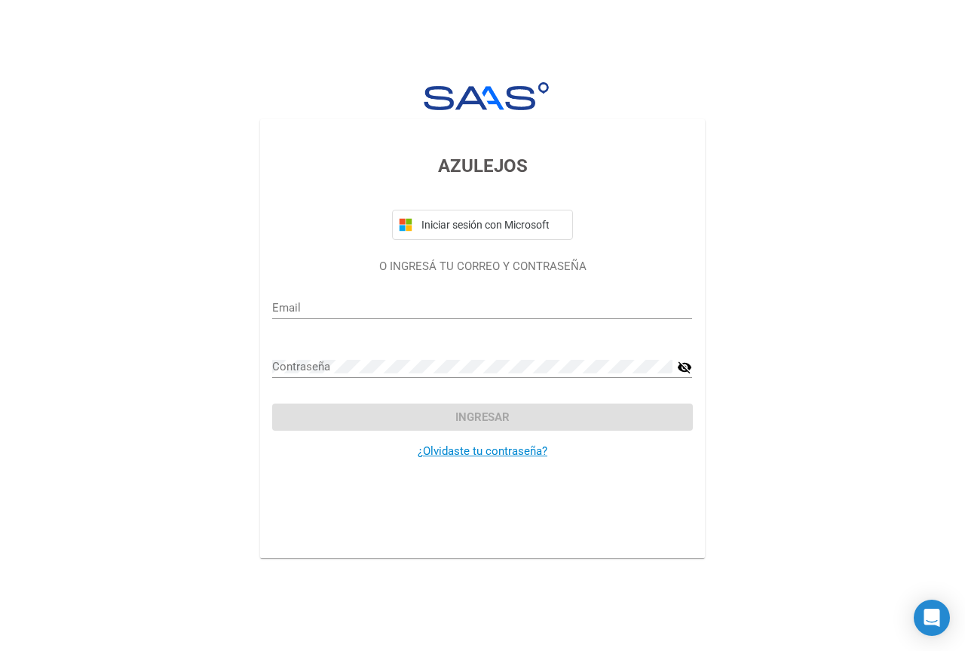 This screenshot has width=965, height=651. I want to click on p: O INGRESÁ TU CORREO Y CONTRASEÑA, so click(482, 266).